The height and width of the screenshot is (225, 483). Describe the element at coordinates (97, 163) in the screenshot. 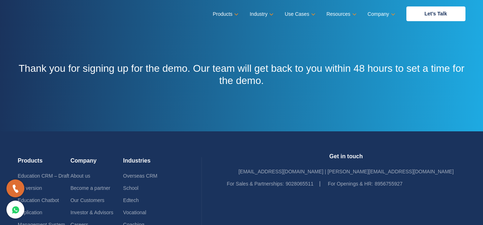

I see `h4: Company` at that location.